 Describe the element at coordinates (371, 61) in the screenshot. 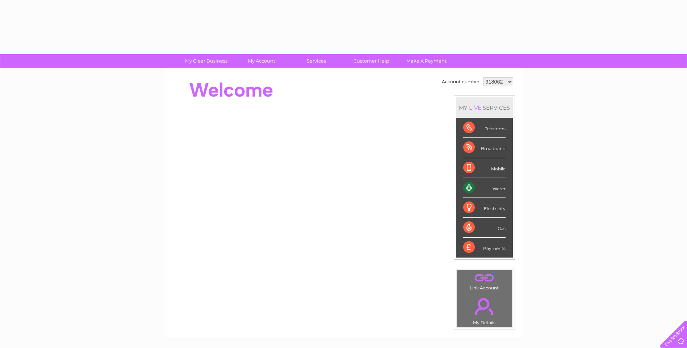

I see `a: Customer Help` at that location.